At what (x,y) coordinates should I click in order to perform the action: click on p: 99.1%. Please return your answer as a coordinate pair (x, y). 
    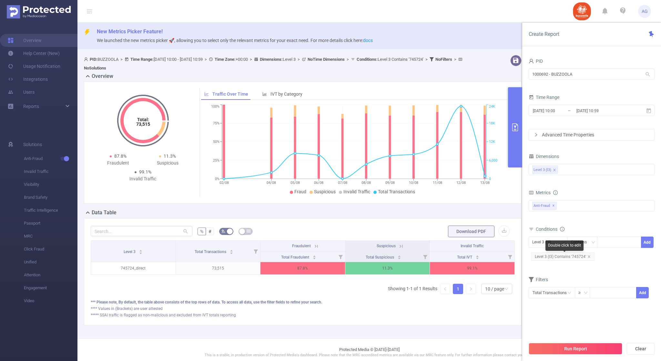
    Looking at the image, I should click on (472, 268).